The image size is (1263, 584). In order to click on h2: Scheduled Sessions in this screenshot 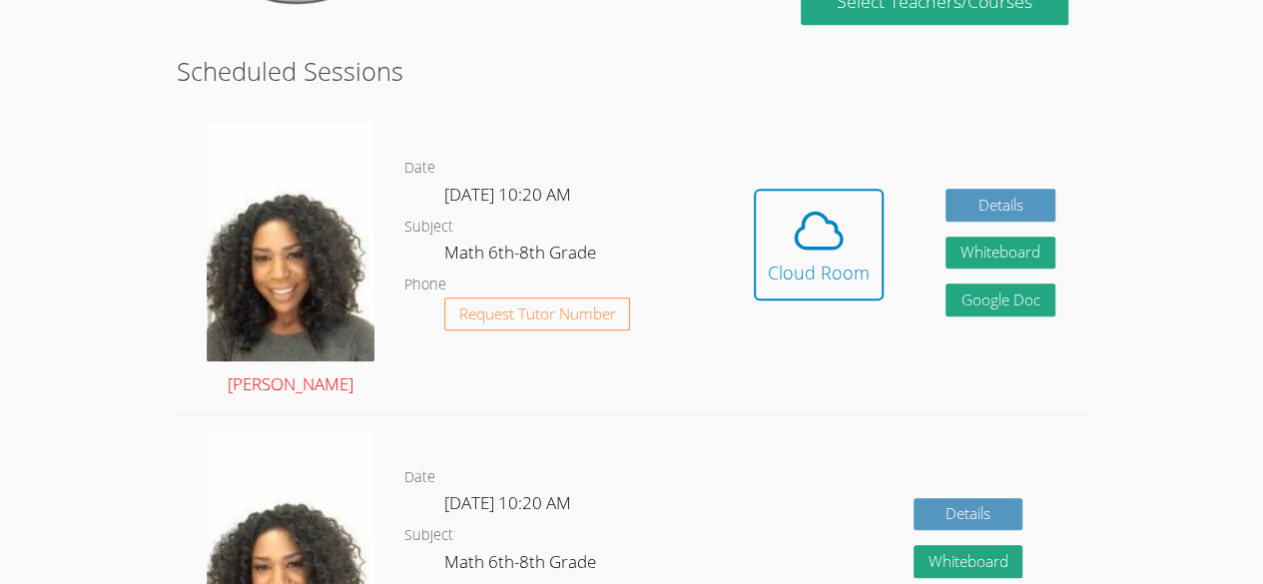, I will do `click(631, 71)`.